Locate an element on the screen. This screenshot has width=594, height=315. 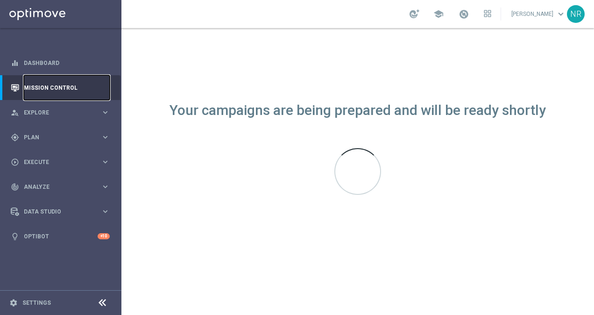
div: Plan is located at coordinates (56, 137).